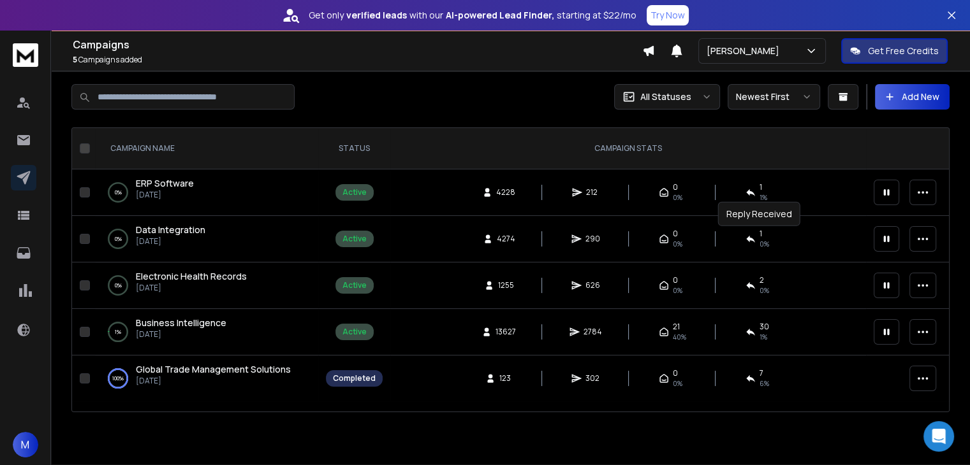 The image size is (970, 465). Describe the element at coordinates (170, 230) in the screenshot. I see `a: Data Integration` at that location.